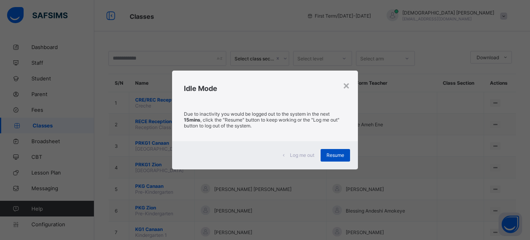 Image resolution: width=530 pixels, height=240 pixels. Describe the element at coordinates (335, 155) in the screenshot. I see `span: Resume` at that location.